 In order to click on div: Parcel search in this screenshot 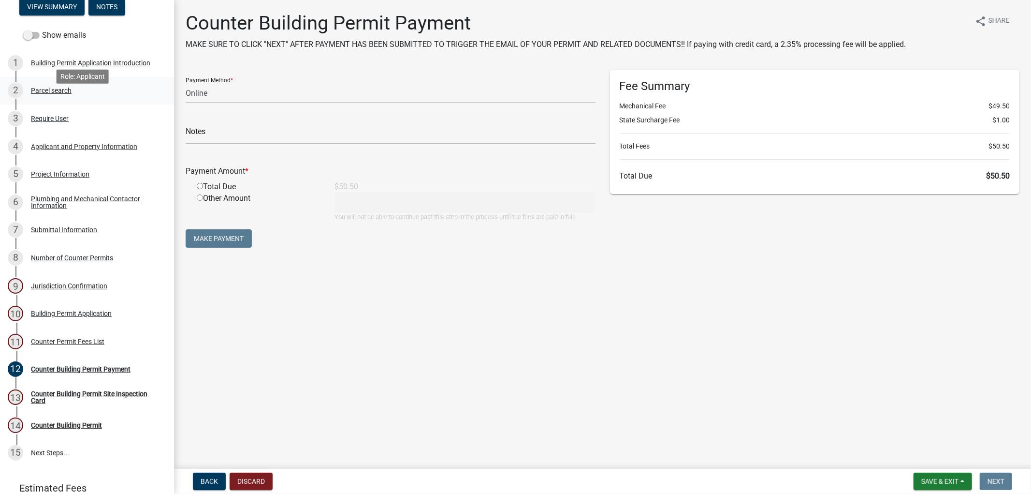, I will do `click(51, 90)`.